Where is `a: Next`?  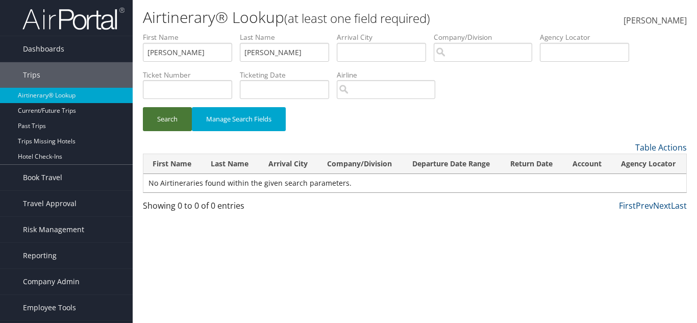
a: Next is located at coordinates (661, 206).